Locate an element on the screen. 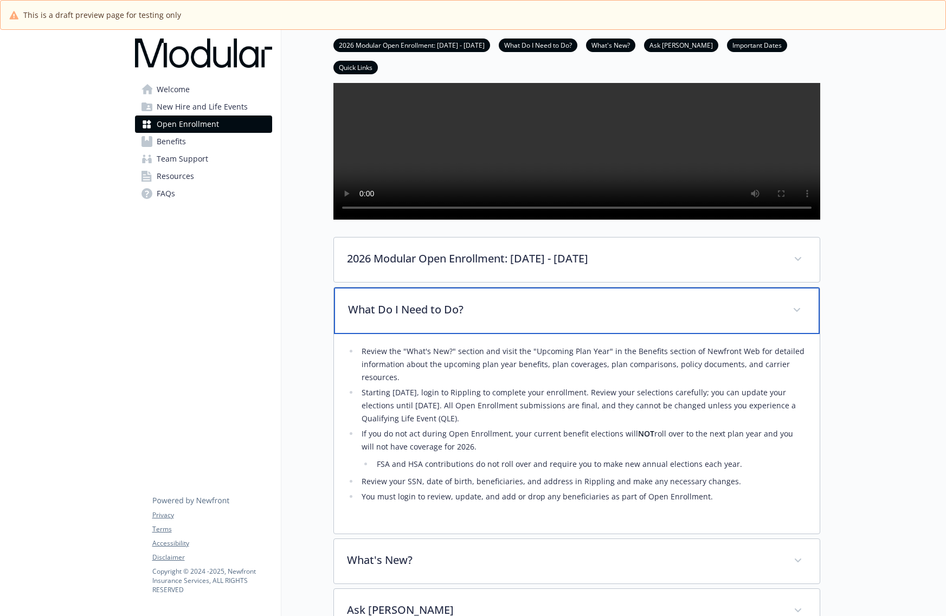 The width and height of the screenshot is (946, 616). span: Team Support is located at coordinates (182, 159).